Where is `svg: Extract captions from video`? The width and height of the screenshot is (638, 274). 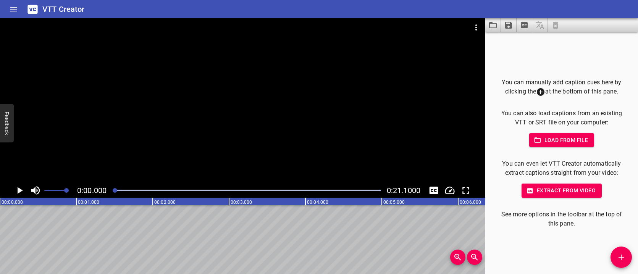
svg: Extract captions from video is located at coordinates (525, 25).